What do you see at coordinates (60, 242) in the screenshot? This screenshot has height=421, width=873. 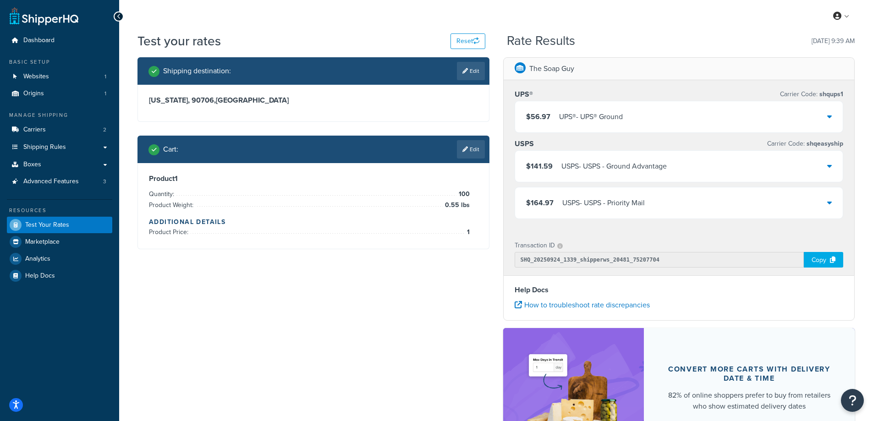 I see `a: Marketplace` at bounding box center [60, 242].